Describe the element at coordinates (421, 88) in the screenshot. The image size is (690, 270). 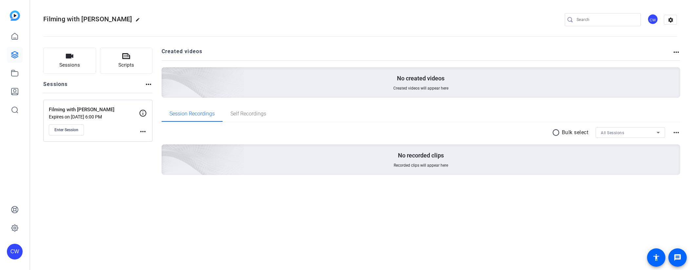
I see `span: Created videos will appear here` at that location.